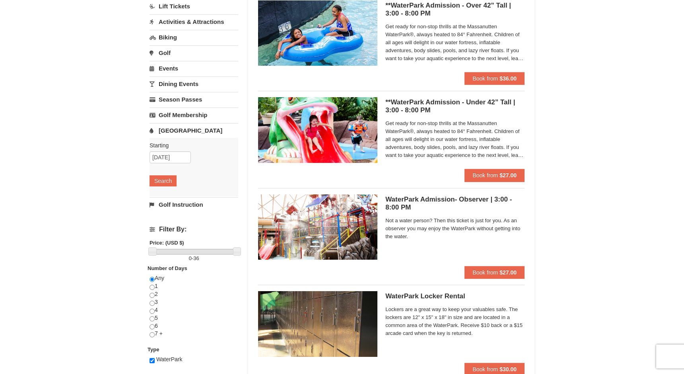  Describe the element at coordinates (455, 106) in the screenshot. I see `h5: **WaterPark Admission - Under 42” Tall | 3:00 - 8:00 PM` at that location.